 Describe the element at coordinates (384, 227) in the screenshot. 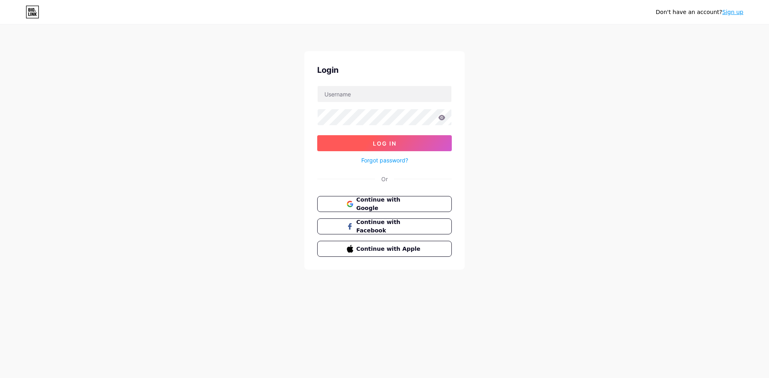

I see `a: Continue with Facebook` at that location.